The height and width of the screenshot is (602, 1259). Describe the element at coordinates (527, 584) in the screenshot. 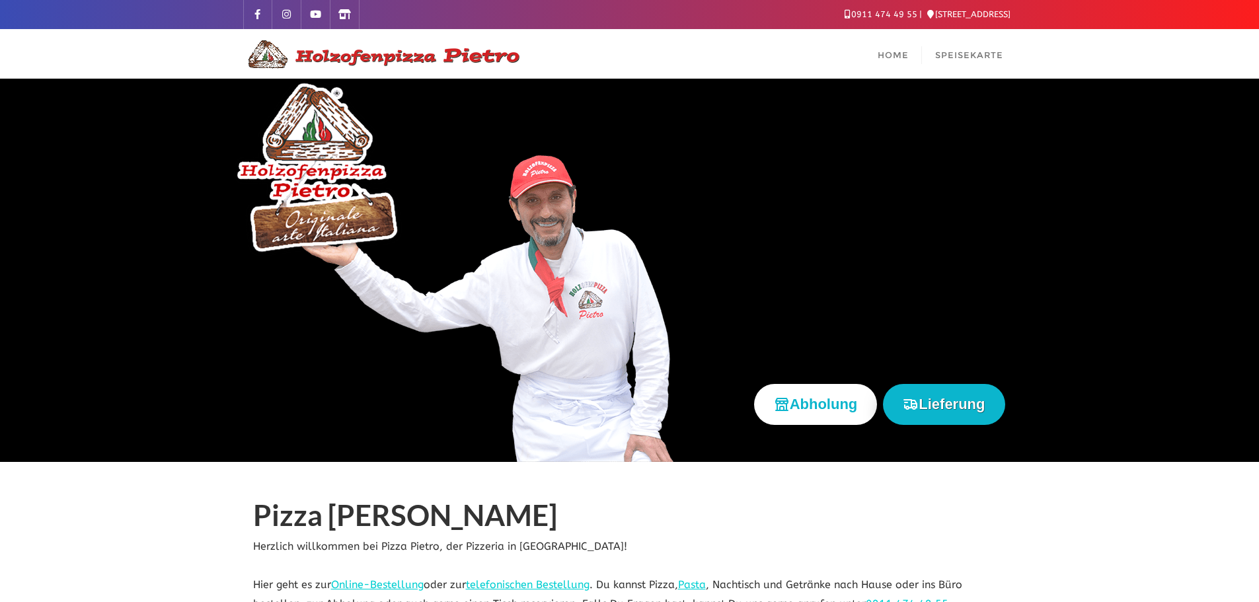

I see `a: telefonischen Bestellung` at that location.